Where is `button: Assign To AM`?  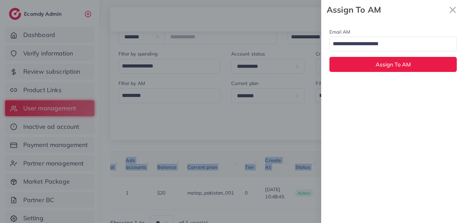
button: Assign To AM is located at coordinates (393, 64).